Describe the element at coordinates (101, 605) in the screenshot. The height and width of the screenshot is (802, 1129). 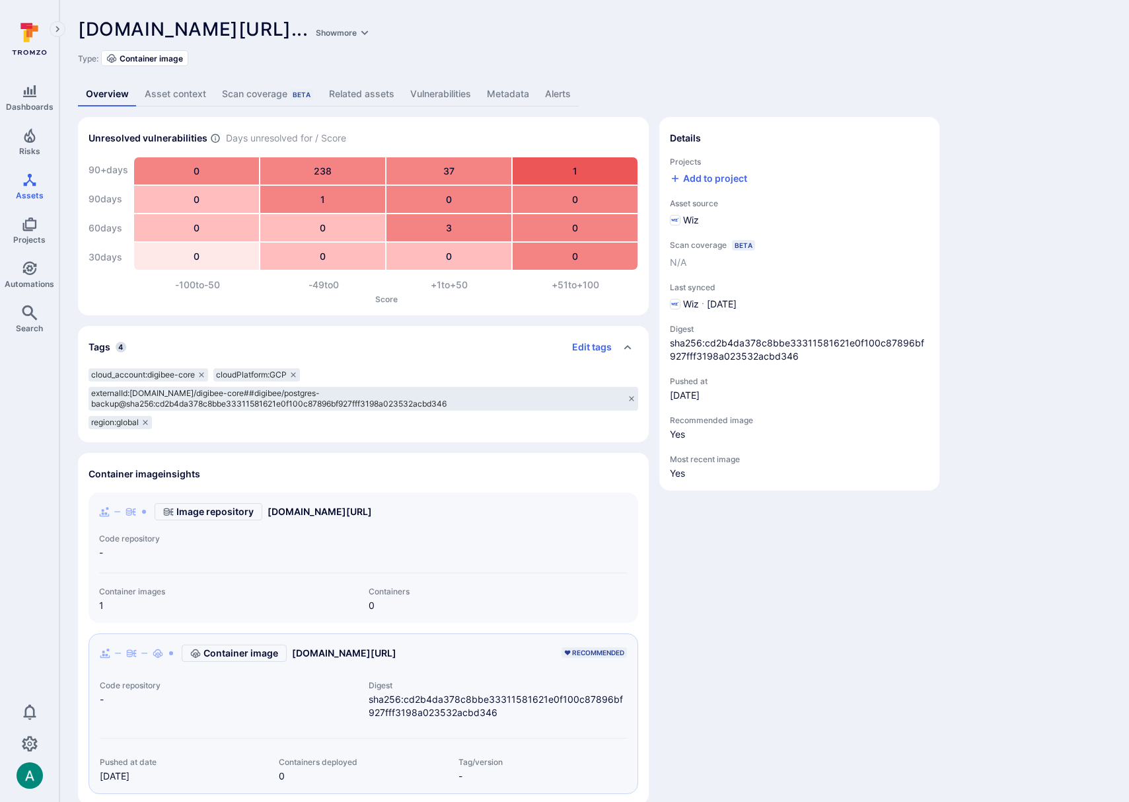
I see `a: 1` at that location.